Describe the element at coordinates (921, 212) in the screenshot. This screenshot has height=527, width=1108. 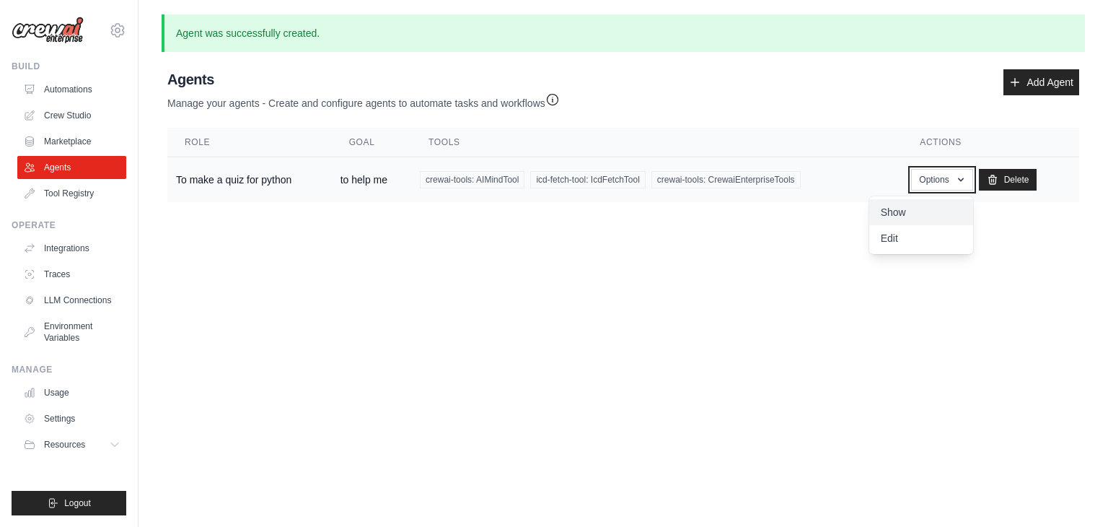
I see `a: Show` at that location.